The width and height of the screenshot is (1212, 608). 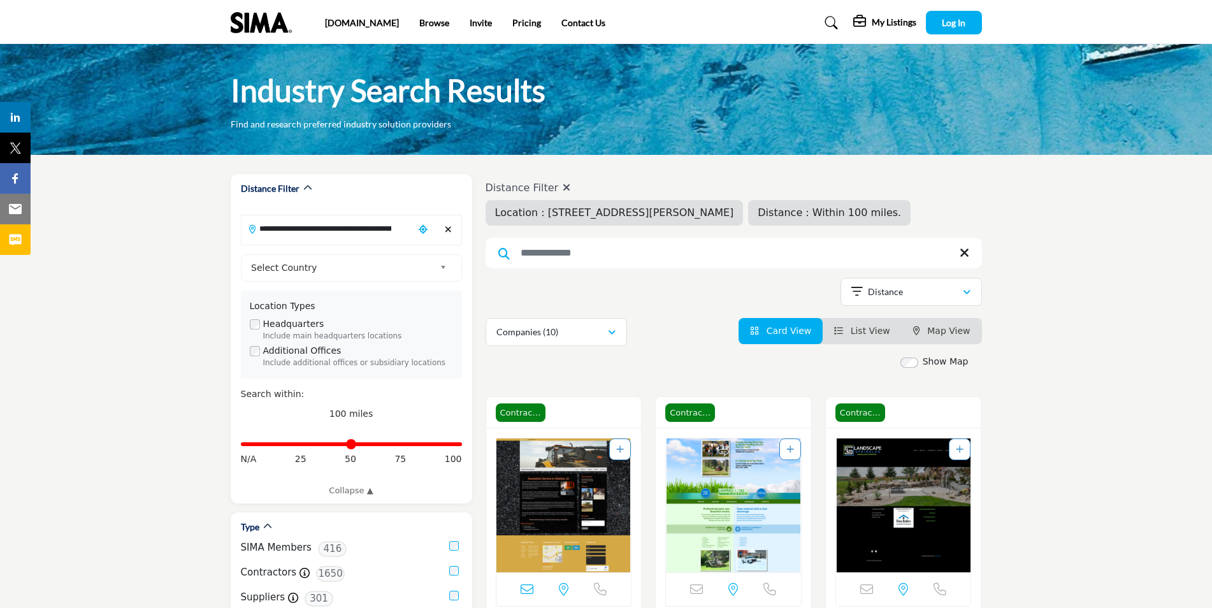 What do you see at coordinates (330, 574) in the screenshot?
I see `span: 1650` at bounding box center [330, 574].